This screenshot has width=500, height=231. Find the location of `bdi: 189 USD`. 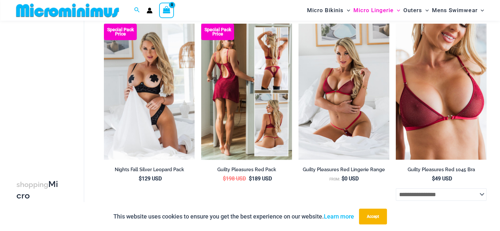

bdi: 189 USD is located at coordinates (260, 179).